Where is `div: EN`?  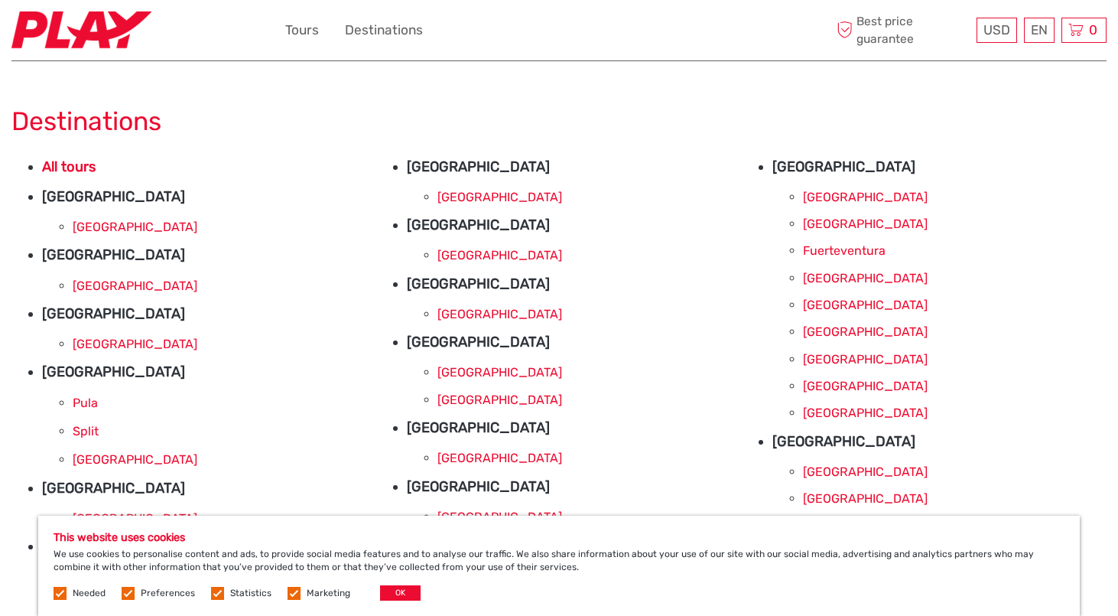 div: EN is located at coordinates (1039, 30).